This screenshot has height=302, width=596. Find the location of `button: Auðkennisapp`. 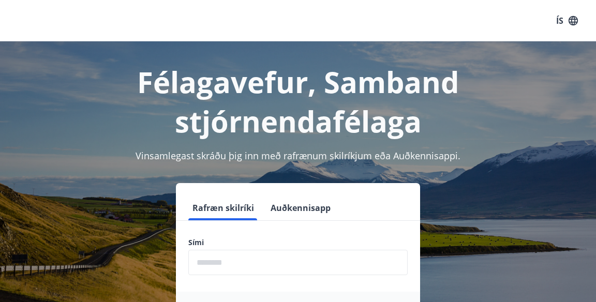

button: Auðkennisapp is located at coordinates (300, 208).